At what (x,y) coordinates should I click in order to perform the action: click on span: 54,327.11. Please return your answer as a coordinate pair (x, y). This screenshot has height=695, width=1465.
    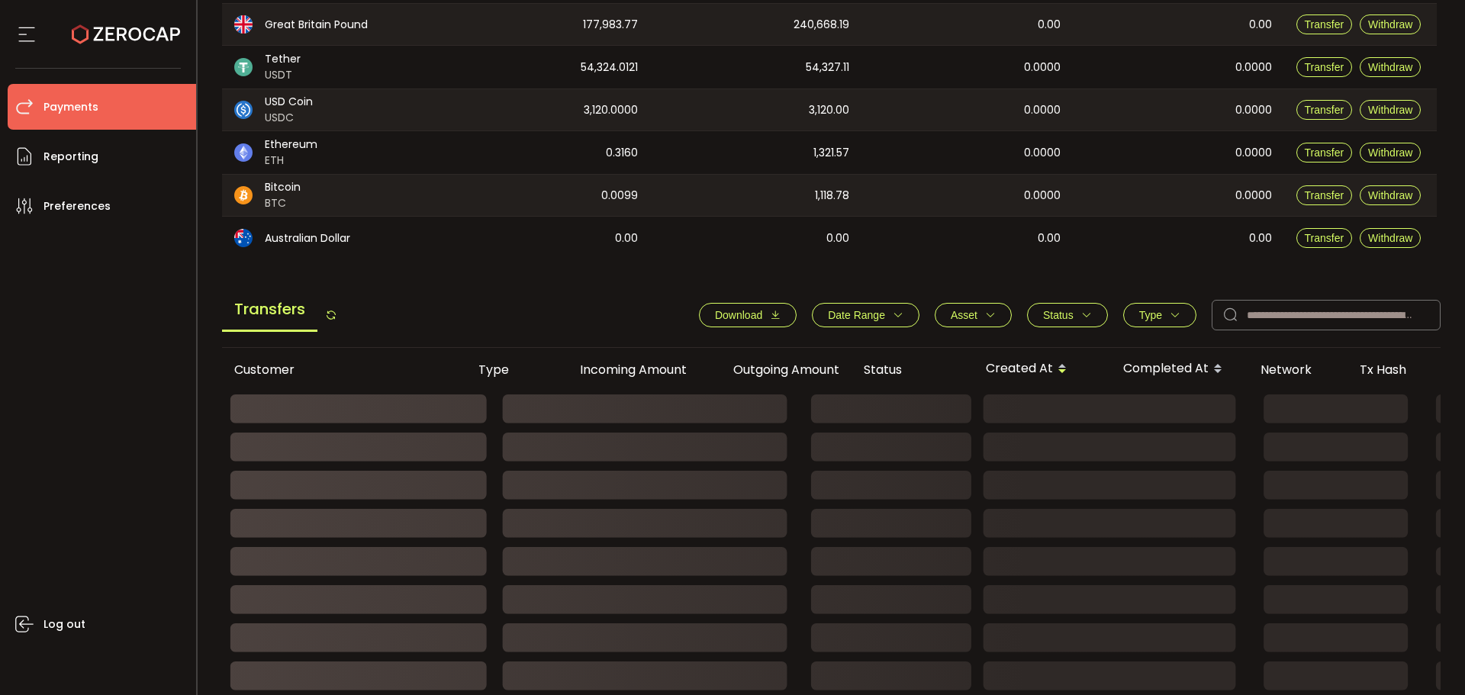
    Looking at the image, I should click on (827, 67).